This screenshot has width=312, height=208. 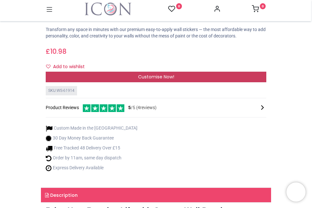 What do you see at coordinates (91, 138) in the screenshot?
I see `li: 30 Day Money Back Guarantee` at bounding box center [91, 138].